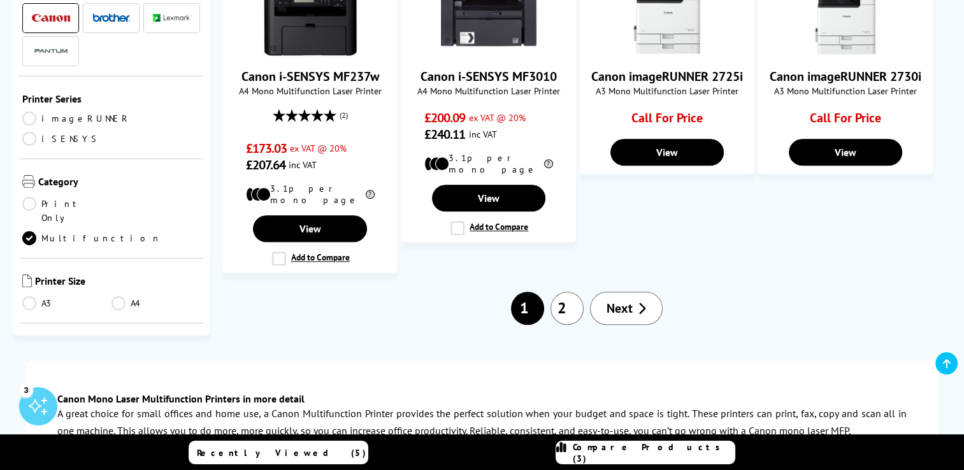 The width and height of the screenshot is (964, 470). I want to click on span: £240.11, so click(445, 134).